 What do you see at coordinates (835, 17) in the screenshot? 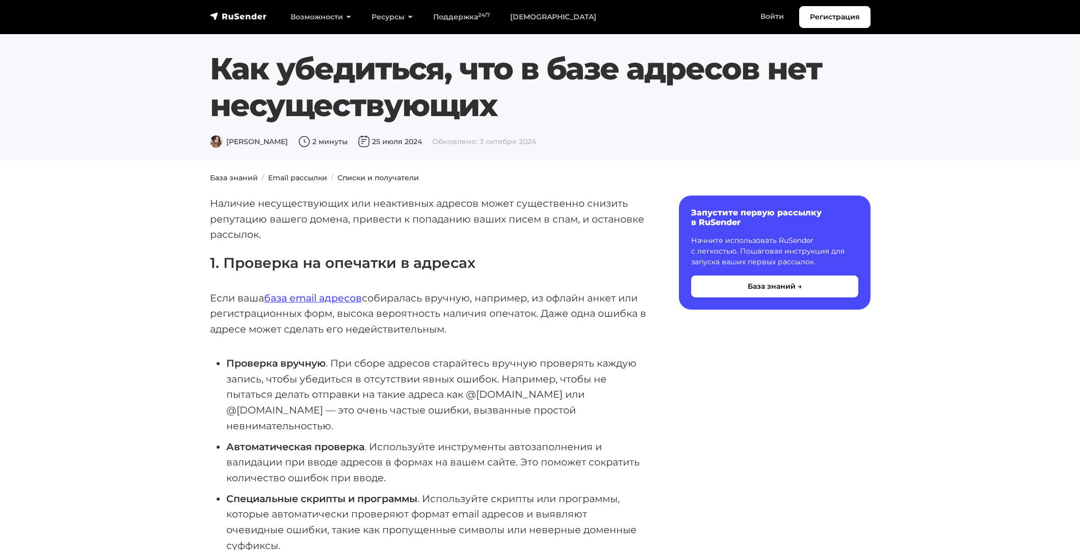
I see `a: Регистрация` at bounding box center [835, 17].